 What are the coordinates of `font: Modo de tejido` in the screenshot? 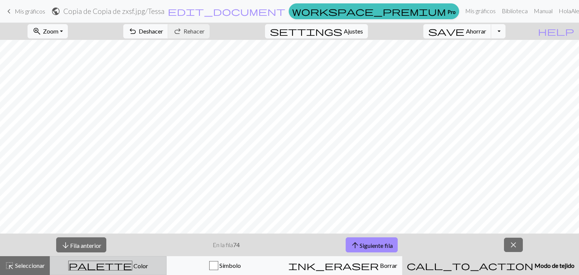 It's located at (555, 265).